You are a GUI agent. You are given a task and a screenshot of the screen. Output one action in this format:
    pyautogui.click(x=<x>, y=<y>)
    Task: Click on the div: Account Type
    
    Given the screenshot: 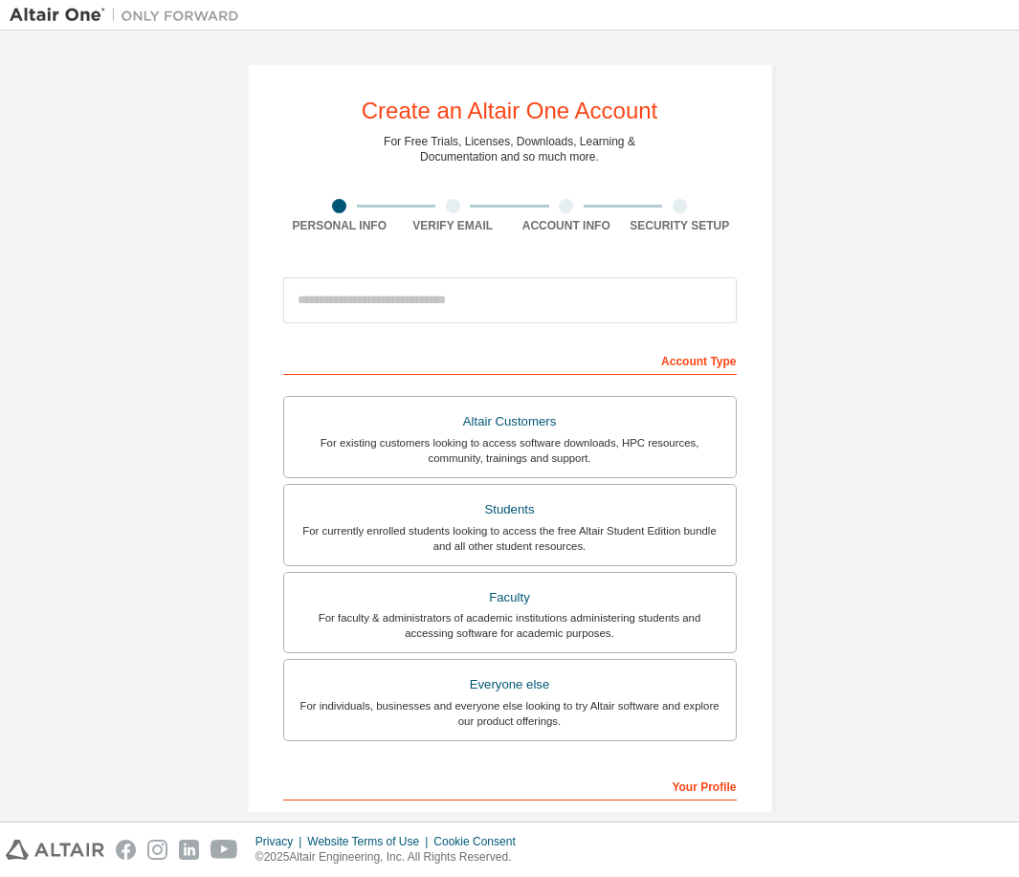 What is the action you would take?
    pyautogui.click(x=510, y=360)
    